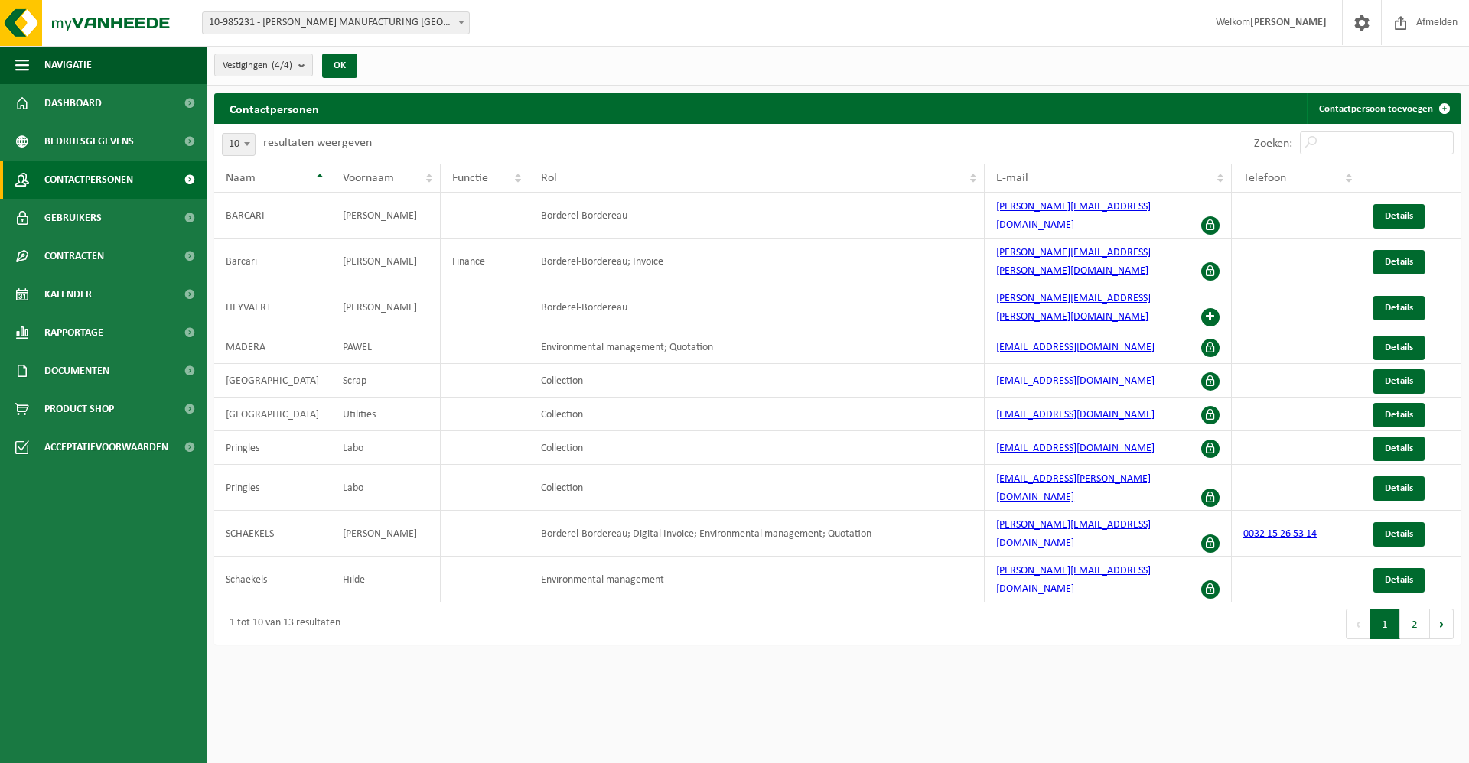  What do you see at coordinates (548, 178) in the screenshot?
I see `span: Rol` at bounding box center [548, 178].